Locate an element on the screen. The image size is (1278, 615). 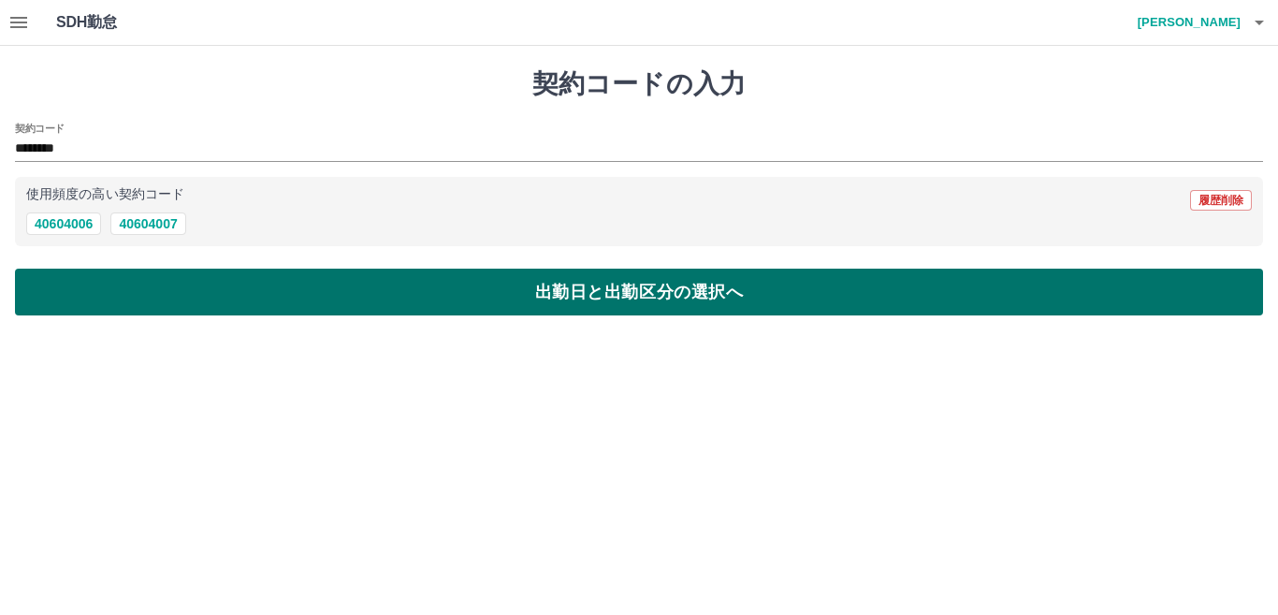
h1: 契約コードの入力 is located at coordinates (639, 84).